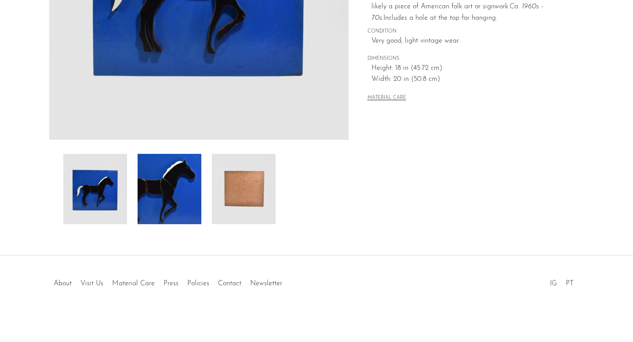  Describe the element at coordinates (554, 284) in the screenshot. I see `a: IG` at that location.